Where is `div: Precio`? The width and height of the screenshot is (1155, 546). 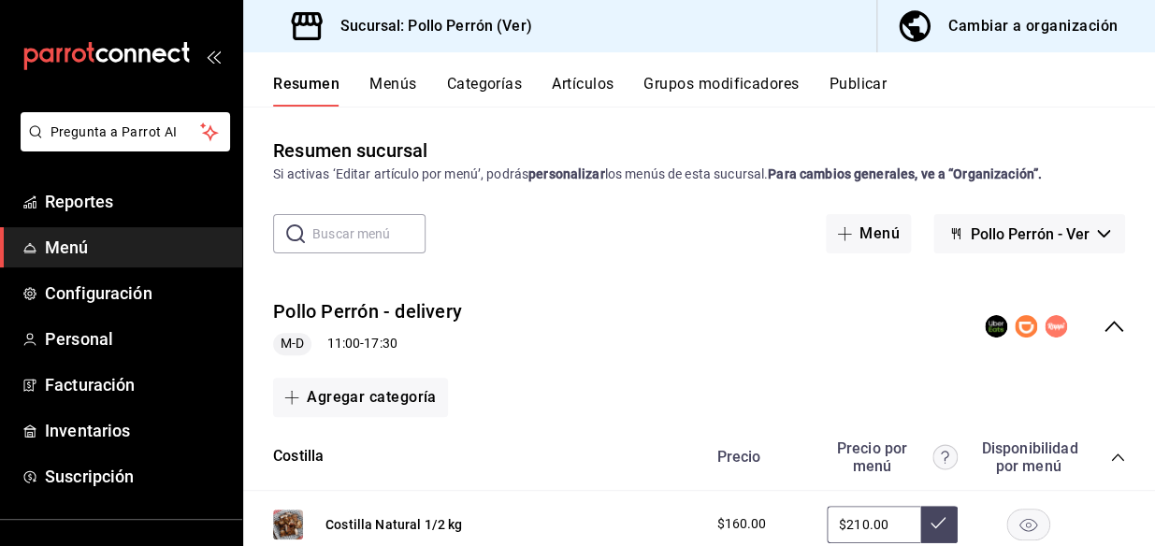 div: Precio is located at coordinates (757, 456).